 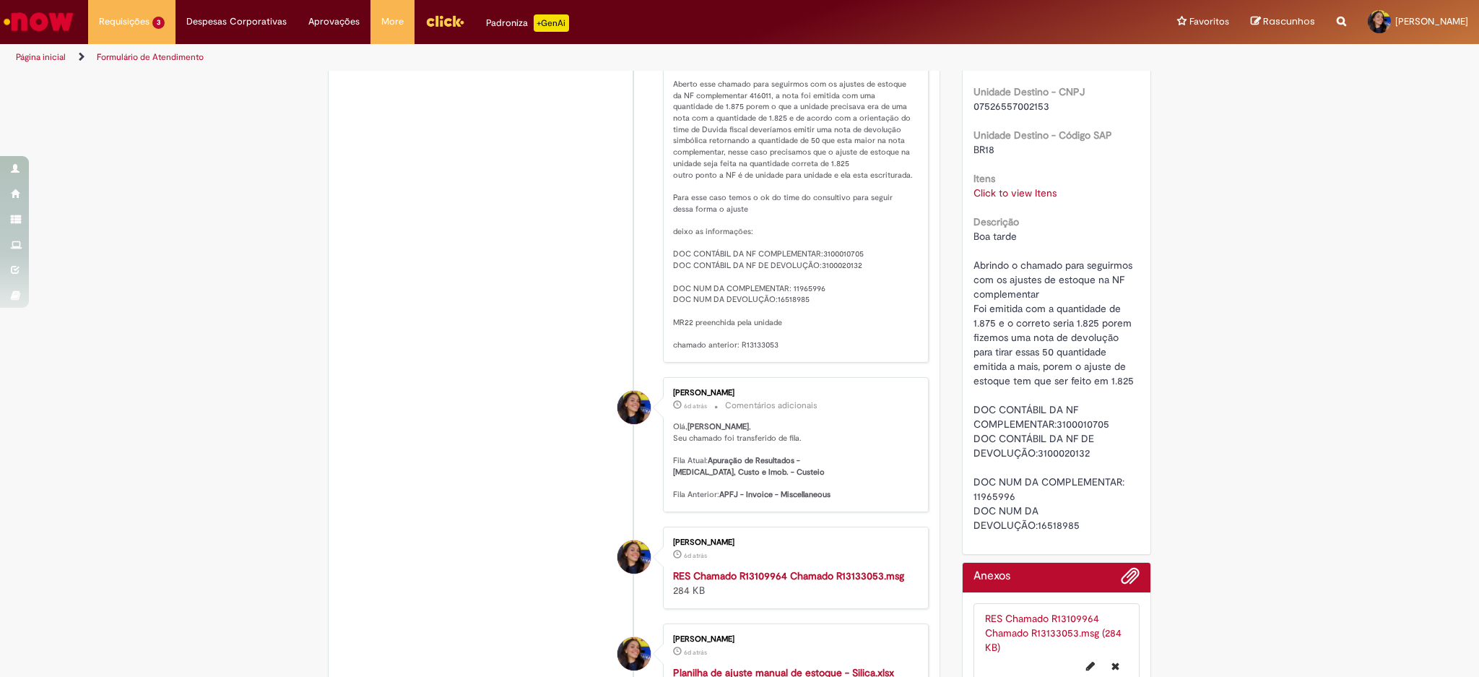 What do you see at coordinates (696, 652) in the screenshot?
I see `time: 22/08/2025 14:19:52` at bounding box center [696, 652].